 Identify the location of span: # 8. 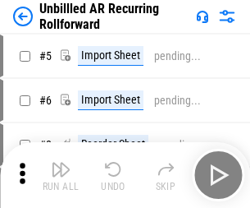
(45, 144).